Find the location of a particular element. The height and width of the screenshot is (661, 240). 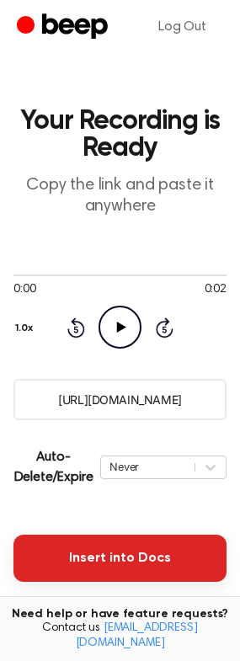

button: Insert into Docs is located at coordinates (120, 558).